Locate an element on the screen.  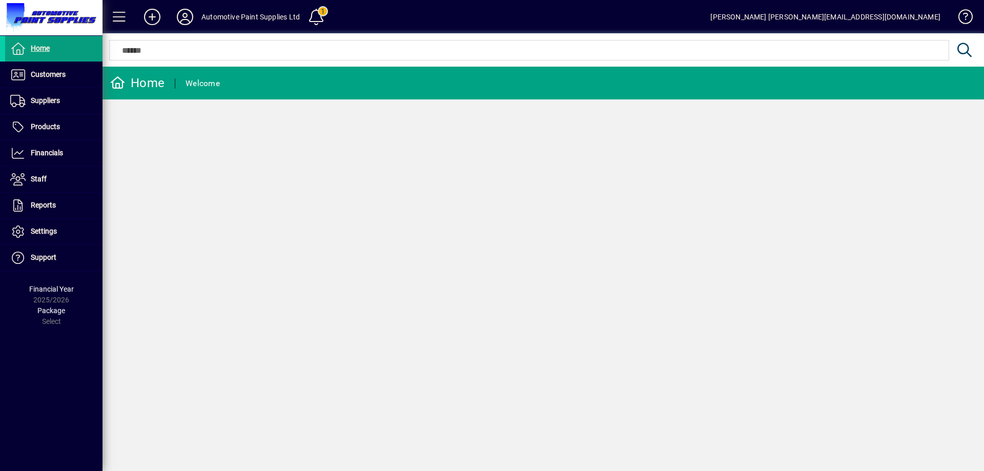
a: Products is located at coordinates (54, 127).